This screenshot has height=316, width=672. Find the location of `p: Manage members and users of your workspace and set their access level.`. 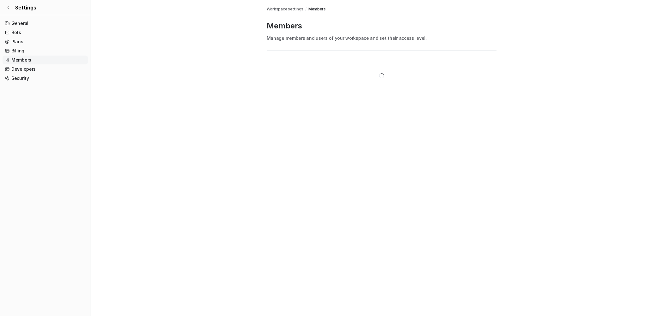

p: Manage members and users of your workspace and set their access level. is located at coordinates (382, 38).